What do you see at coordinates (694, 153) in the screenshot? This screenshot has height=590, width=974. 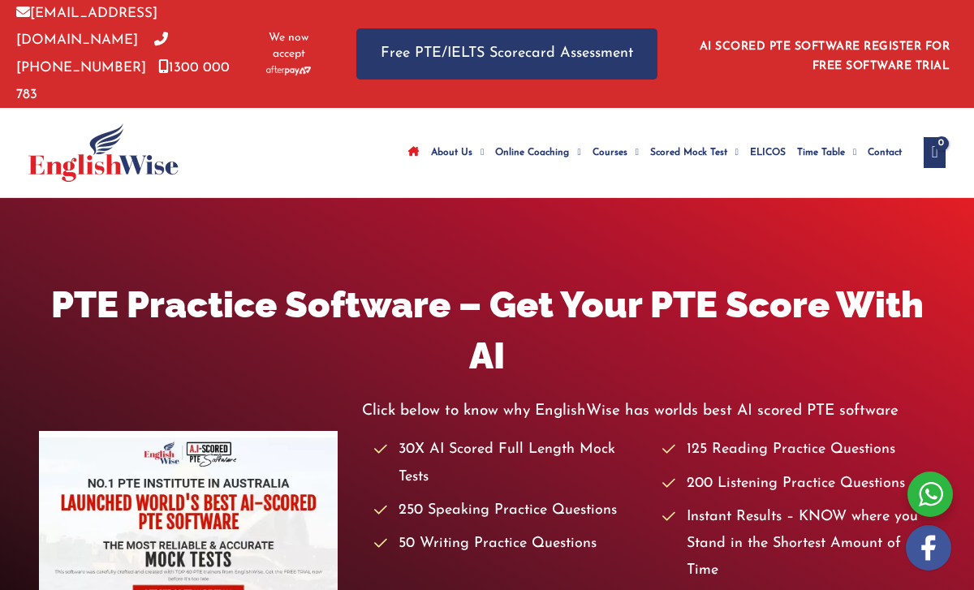 I see `a: Scored Mock TestMenu Toggle` at bounding box center [694, 153].